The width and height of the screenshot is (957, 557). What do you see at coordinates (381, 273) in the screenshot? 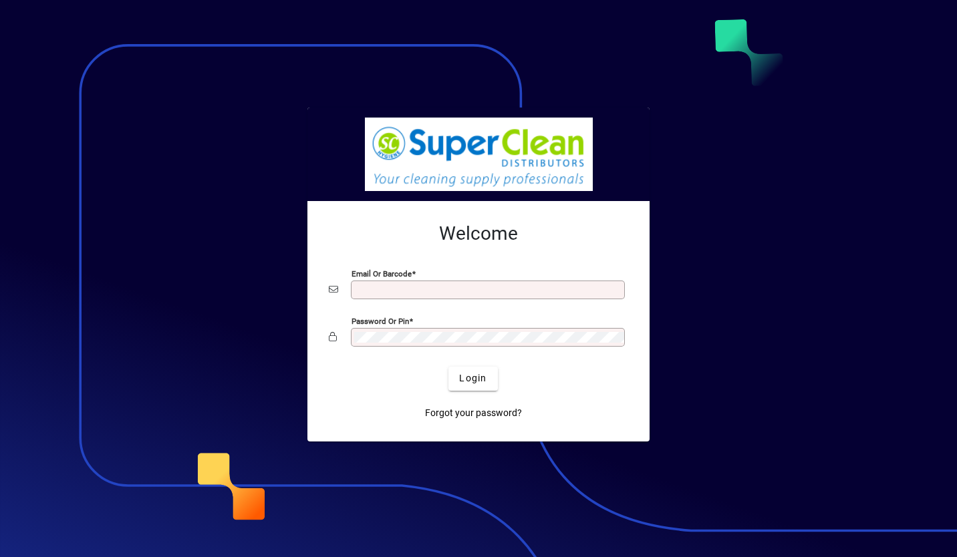
I see `mat-label: Email or Barcode` at bounding box center [381, 273].